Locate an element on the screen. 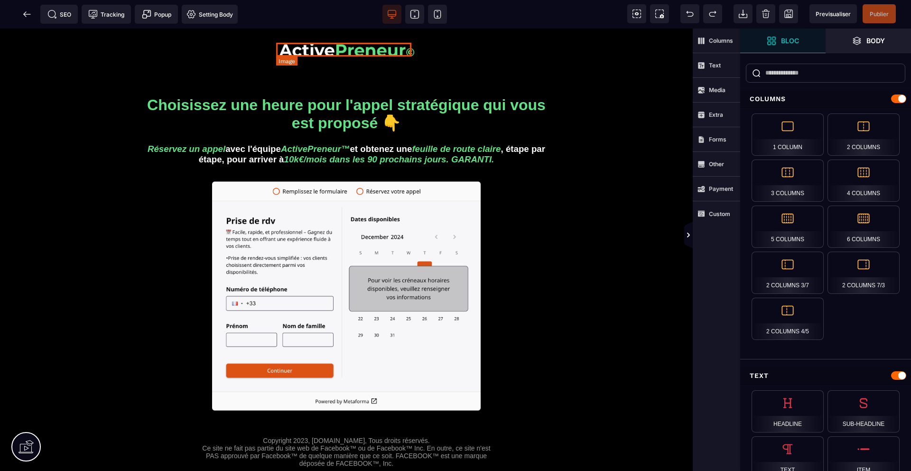 The width and height of the screenshot is (911, 471). div: 5 Columns is located at coordinates (788, 226).